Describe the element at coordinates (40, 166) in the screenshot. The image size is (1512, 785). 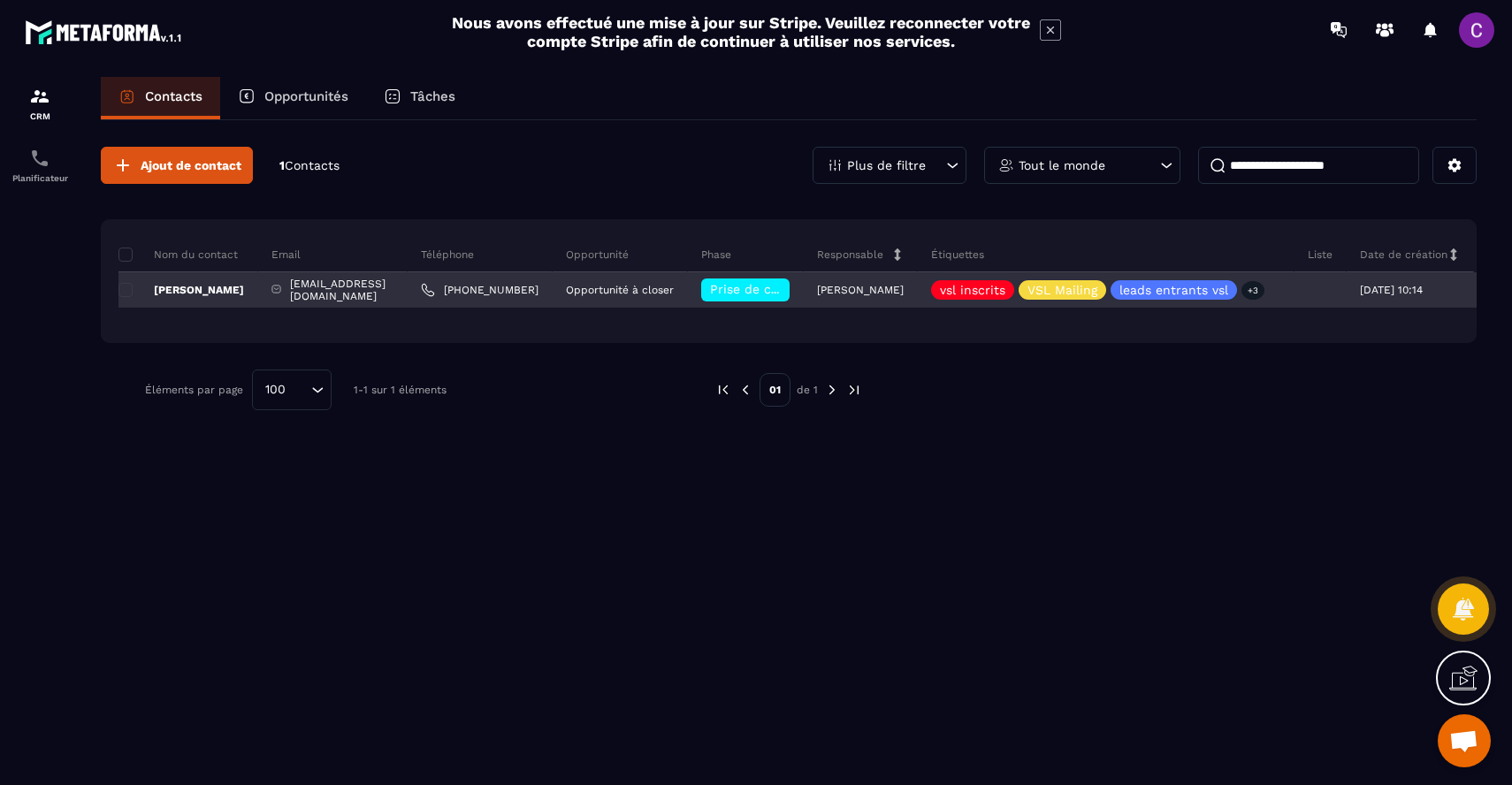
I see `a: schedulerschedulerPlanificateur` at that location.